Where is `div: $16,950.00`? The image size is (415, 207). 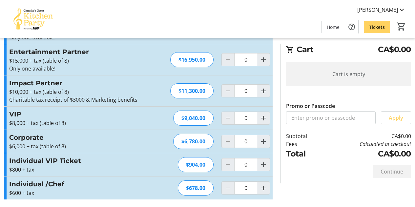 div: $16,950.00 is located at coordinates (192, 60).